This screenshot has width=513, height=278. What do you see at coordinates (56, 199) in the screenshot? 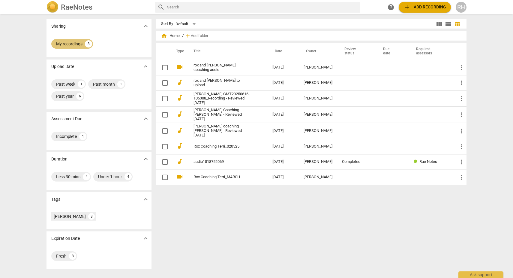
I see `p: Tags` at bounding box center [56, 199].